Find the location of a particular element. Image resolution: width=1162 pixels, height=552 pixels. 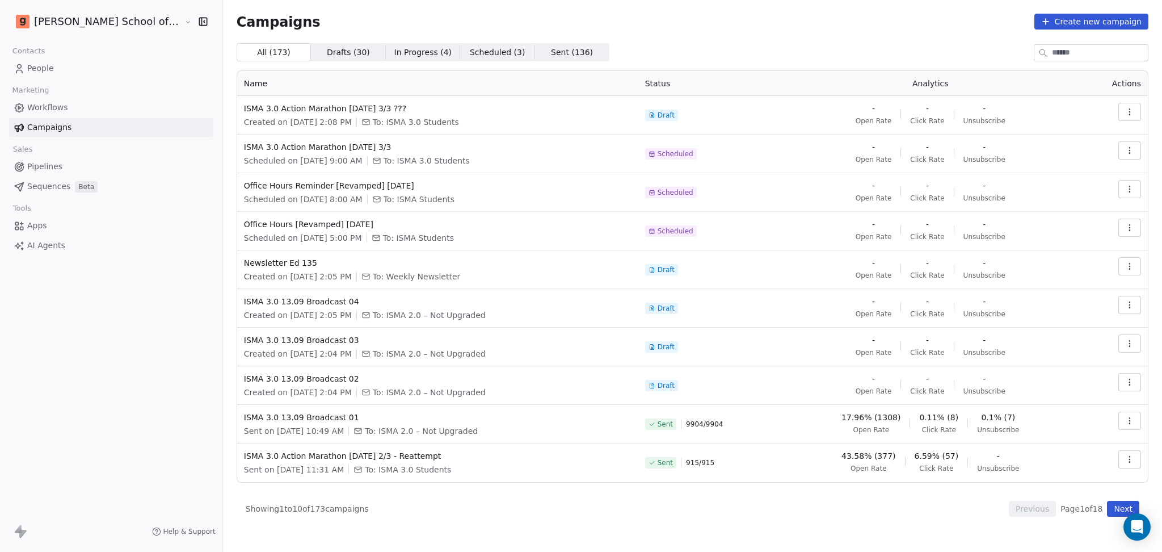

span: To: ISMA Students is located at coordinates (419, 199).